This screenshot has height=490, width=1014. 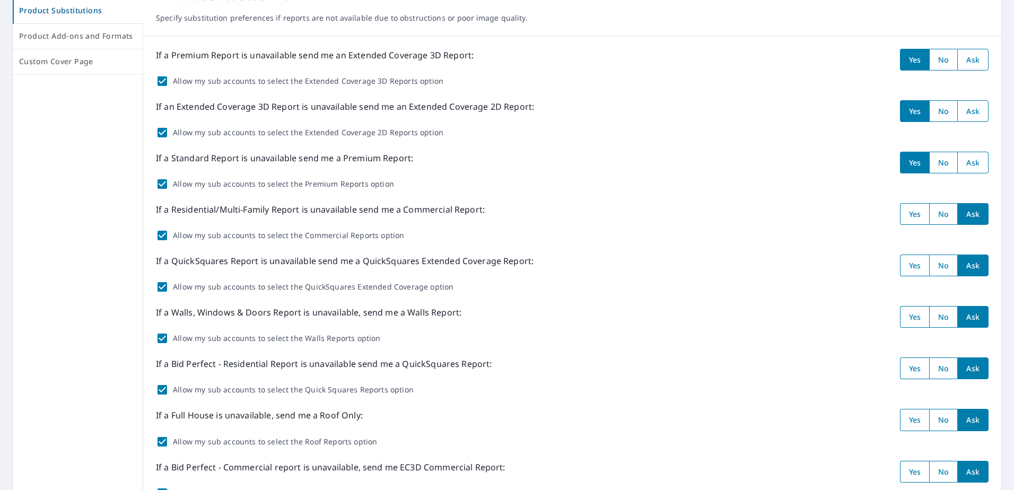 What do you see at coordinates (77, 36) in the screenshot?
I see `span: Product Add-ons and Formats` at bounding box center [77, 36].